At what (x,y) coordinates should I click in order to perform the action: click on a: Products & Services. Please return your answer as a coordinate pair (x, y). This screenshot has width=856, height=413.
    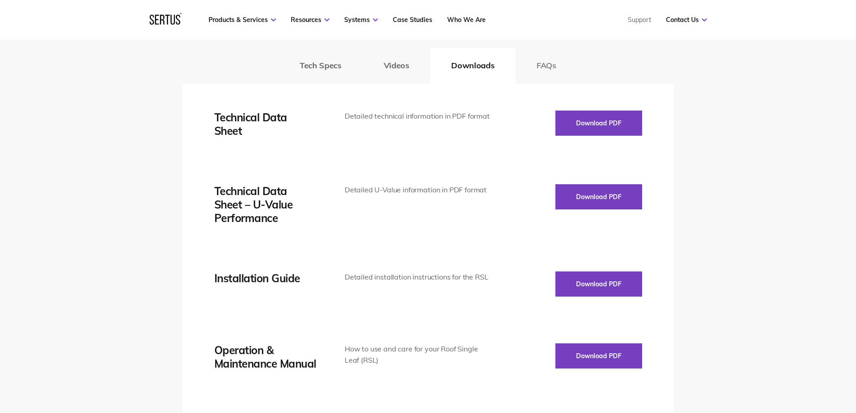
    Looking at the image, I should click on (242, 20).